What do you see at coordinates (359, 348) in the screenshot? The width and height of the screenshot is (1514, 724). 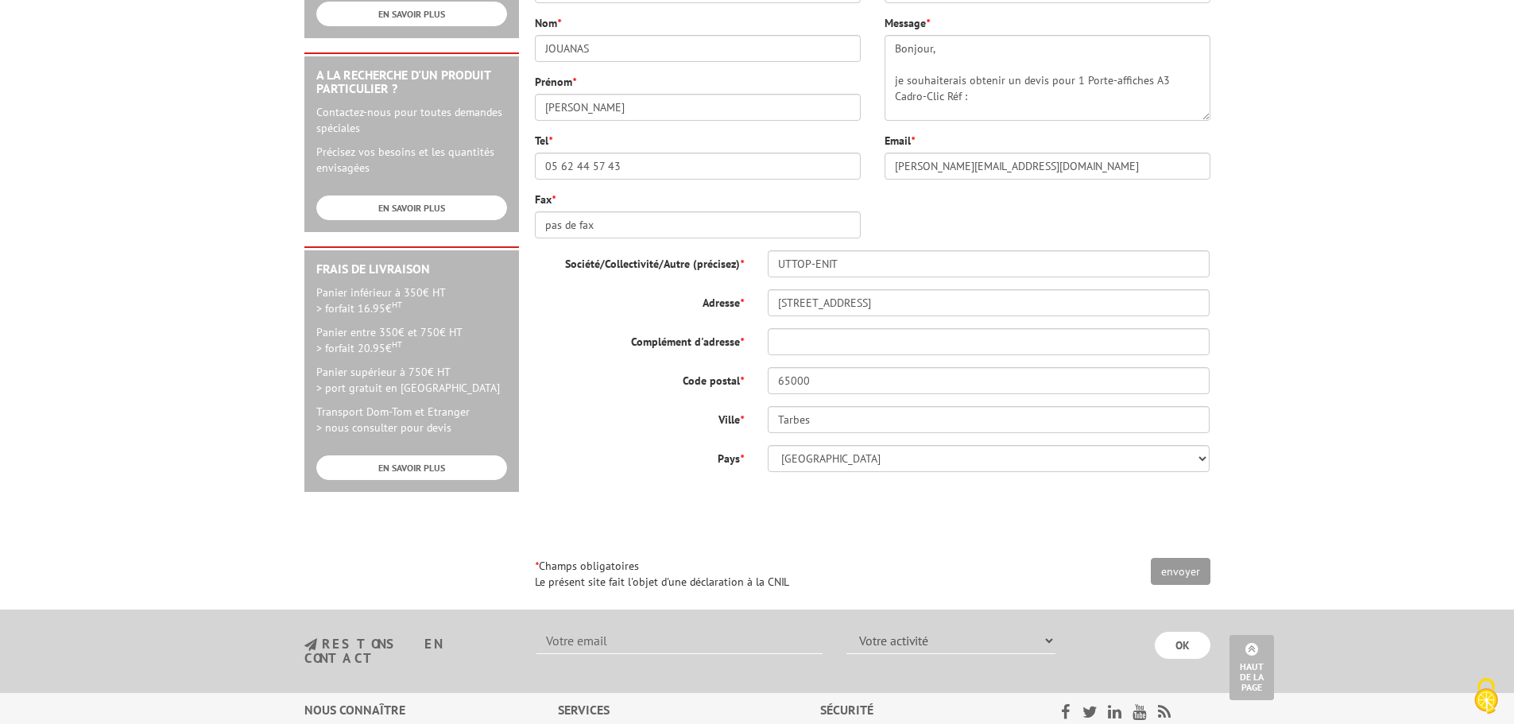 I see `span: > forfait 20.95€` at bounding box center [359, 348].